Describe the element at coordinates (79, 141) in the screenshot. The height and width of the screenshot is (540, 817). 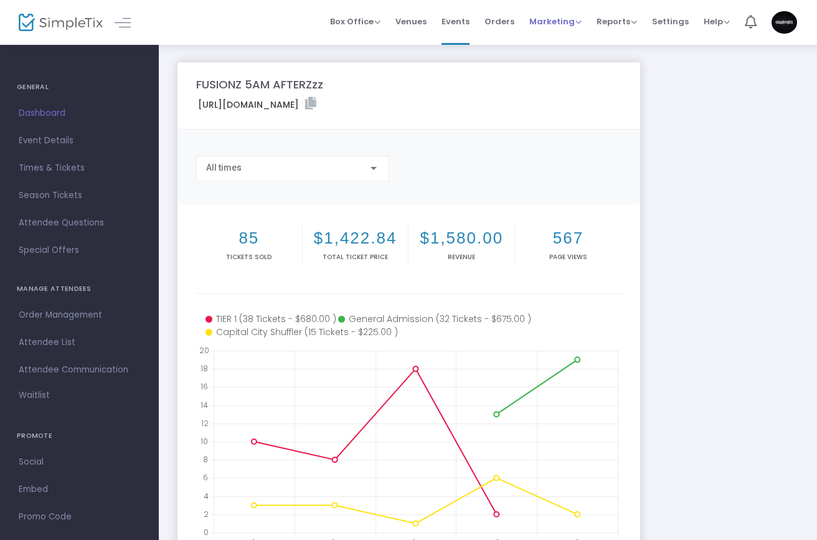
I see `span: Event Details` at that location.